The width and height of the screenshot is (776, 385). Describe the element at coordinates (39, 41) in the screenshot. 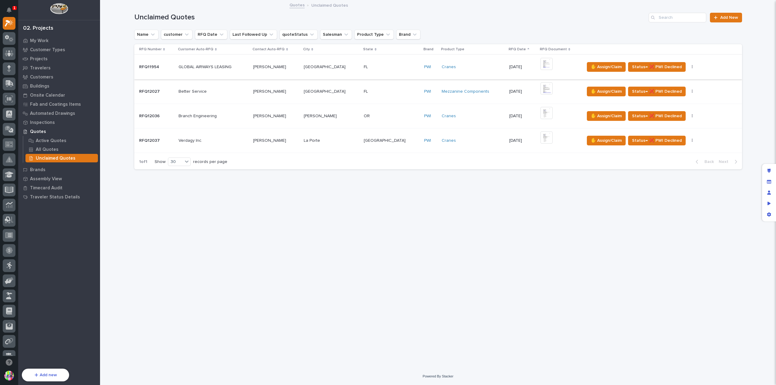

I see `p: My Work` at that location.